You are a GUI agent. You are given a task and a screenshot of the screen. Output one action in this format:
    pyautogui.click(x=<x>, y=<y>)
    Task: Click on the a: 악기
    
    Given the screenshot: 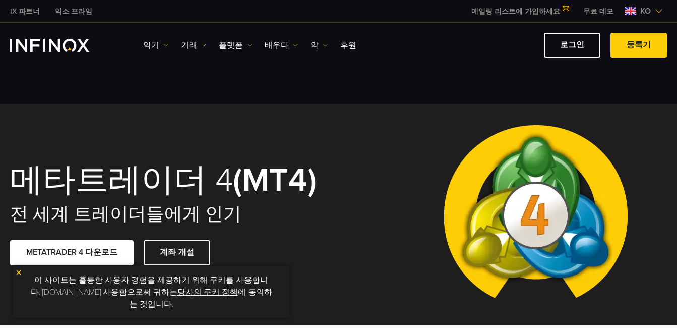 What is the action you would take?
    pyautogui.click(x=156, y=45)
    